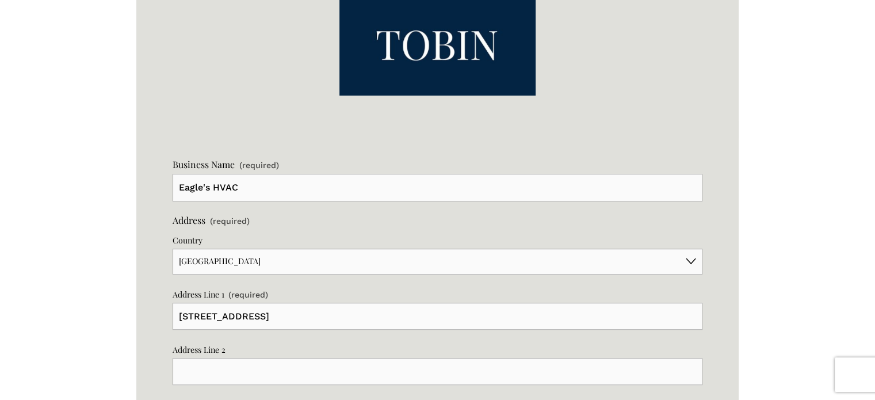 The width and height of the screenshot is (875, 400). I want to click on div: Address Line 2, so click(437, 351).